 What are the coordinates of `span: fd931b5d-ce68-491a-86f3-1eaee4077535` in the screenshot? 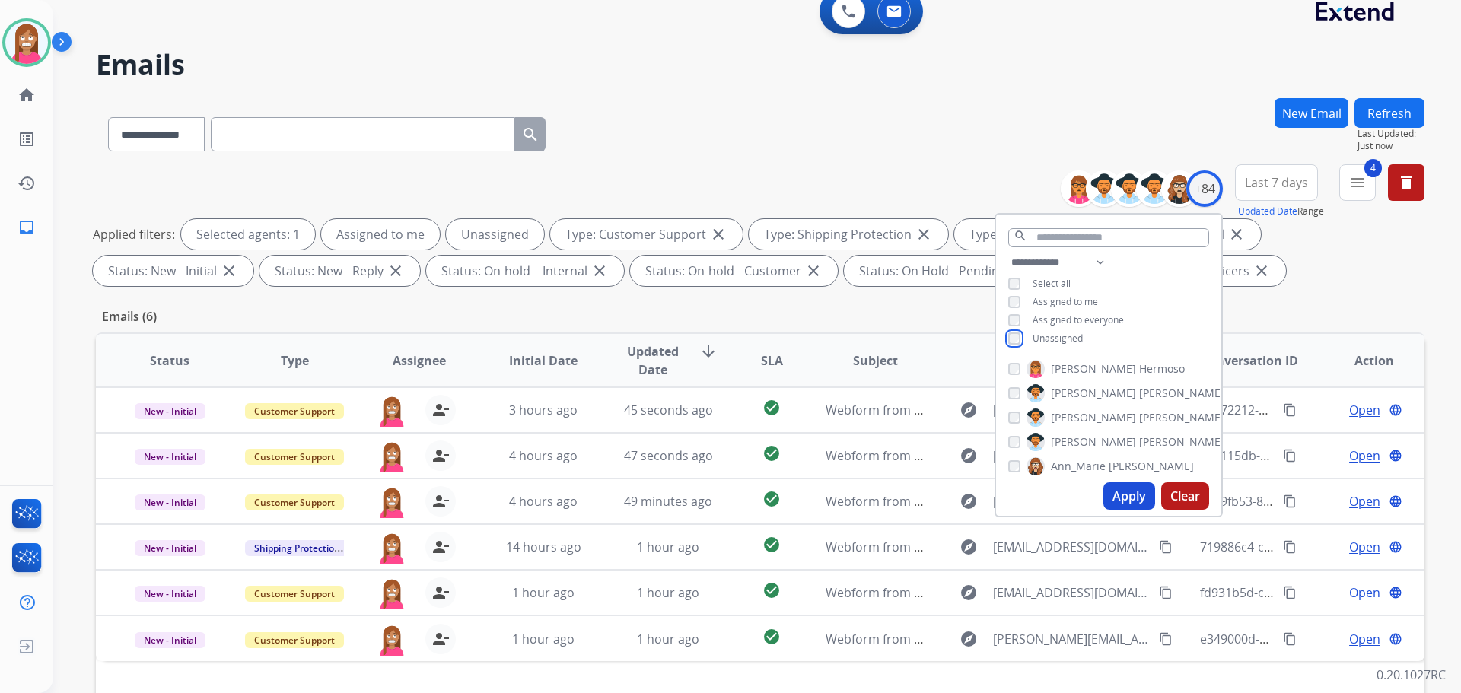 It's located at (1315, 593).